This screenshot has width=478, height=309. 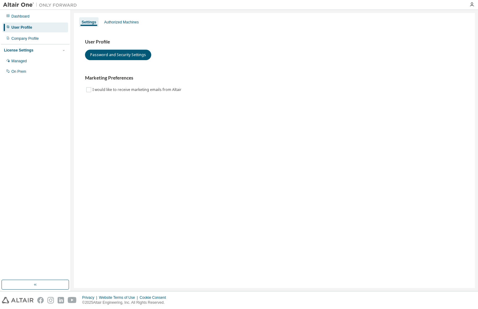 I want to click on div: On Prem, so click(x=19, y=71).